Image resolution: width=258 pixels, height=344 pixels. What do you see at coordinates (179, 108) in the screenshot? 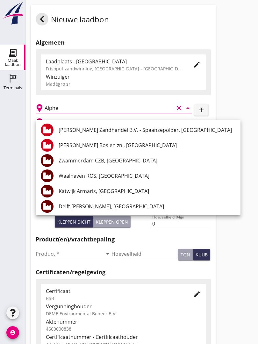
I see `i: clear` at bounding box center [179, 108].